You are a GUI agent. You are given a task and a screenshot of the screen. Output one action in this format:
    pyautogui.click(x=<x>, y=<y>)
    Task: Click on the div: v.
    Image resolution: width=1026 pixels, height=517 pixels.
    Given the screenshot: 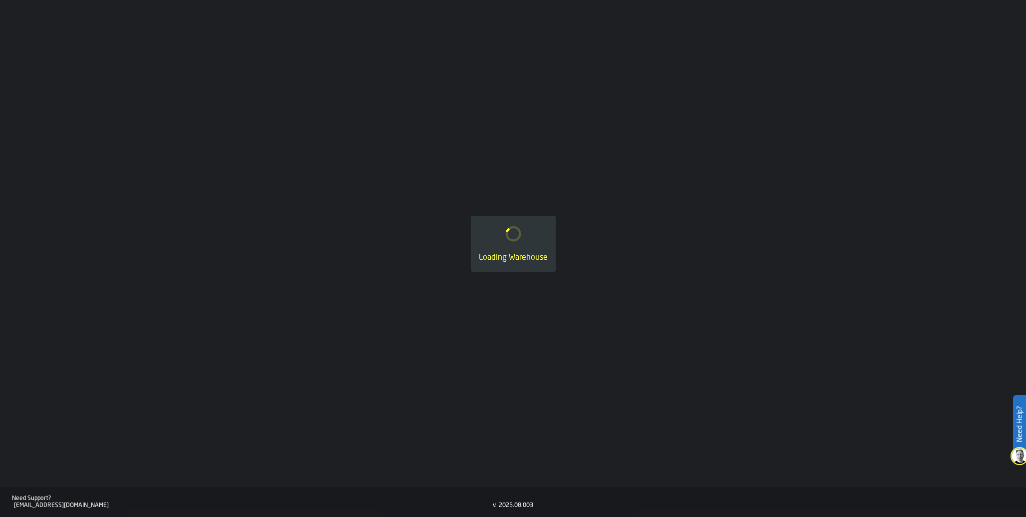 What is the action you would take?
    pyautogui.click(x=495, y=505)
    